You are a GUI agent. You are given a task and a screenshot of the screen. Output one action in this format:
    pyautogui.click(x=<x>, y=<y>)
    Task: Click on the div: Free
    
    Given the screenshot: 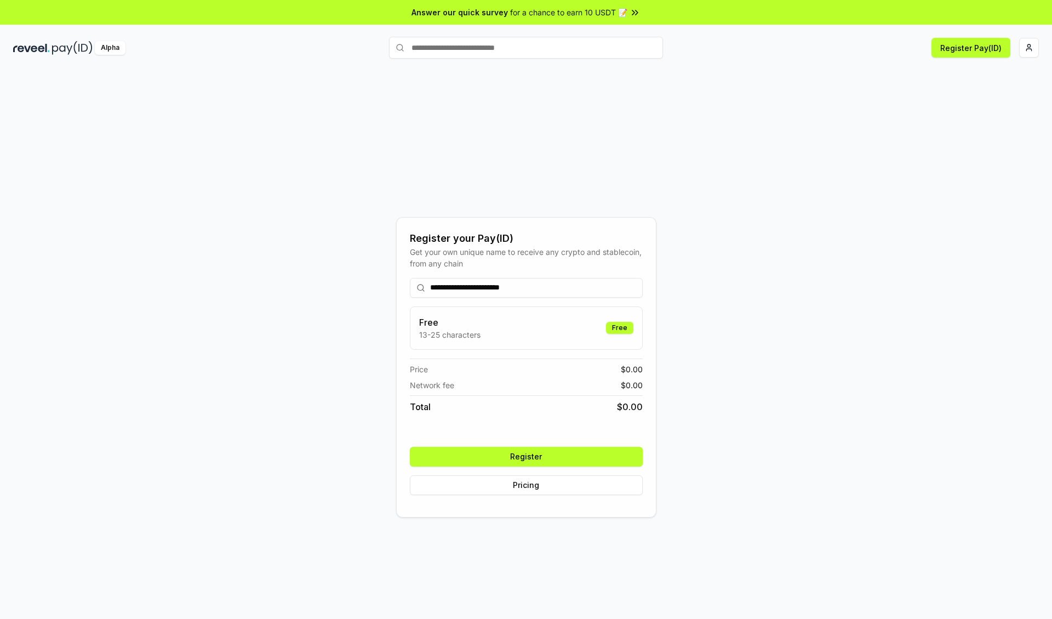 What is the action you would take?
    pyautogui.click(x=620, y=328)
    